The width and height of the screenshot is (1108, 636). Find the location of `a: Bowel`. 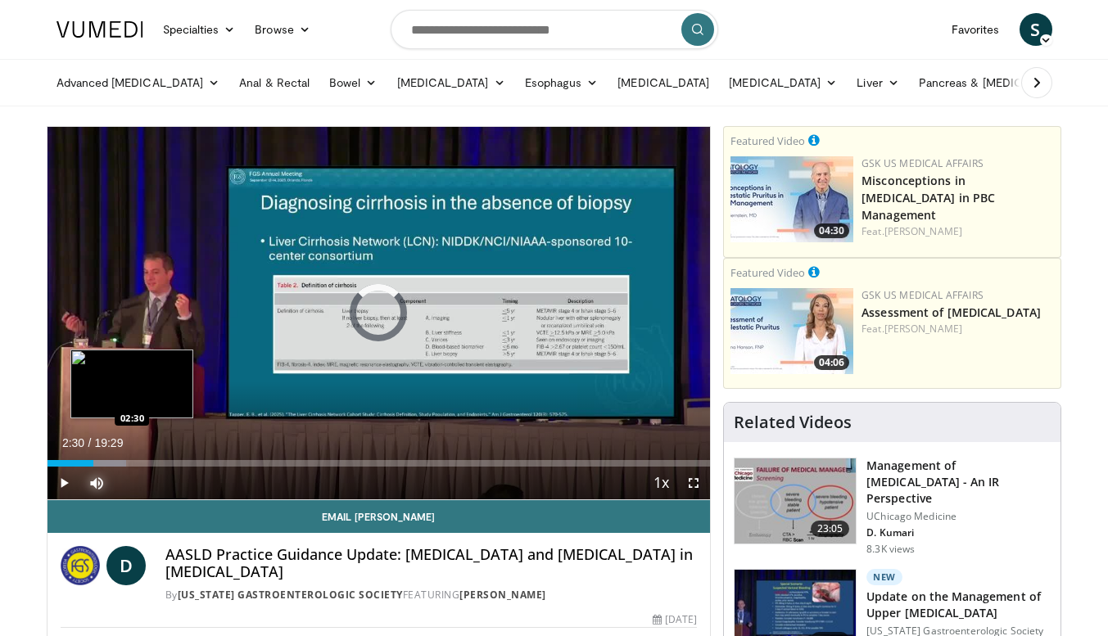

a: Bowel is located at coordinates (353, 83).